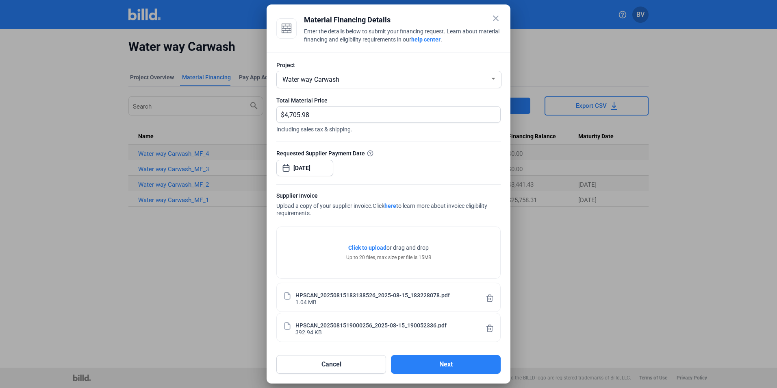 The height and width of the screenshot is (388, 777). I want to click on div: 1.04 MB, so click(306, 301).